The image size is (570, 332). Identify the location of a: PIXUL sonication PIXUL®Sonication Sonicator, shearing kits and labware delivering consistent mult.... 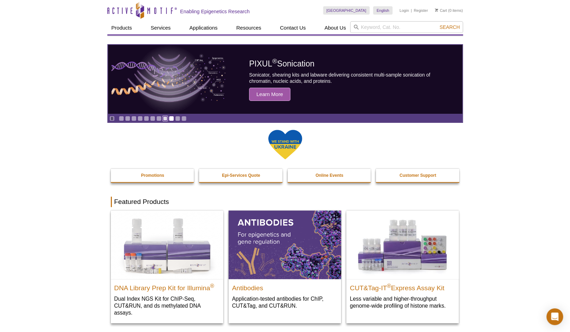
(285, 79).